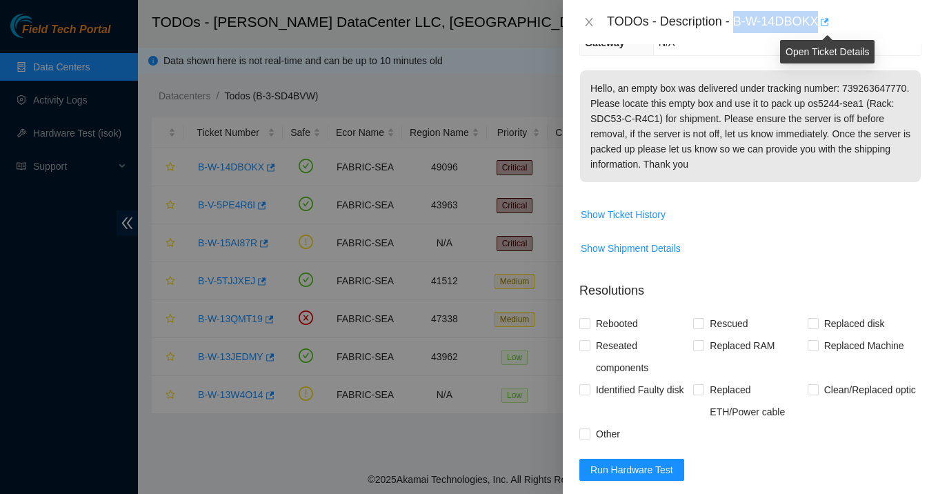  I want to click on button: Show Shipment Details, so click(630, 248).